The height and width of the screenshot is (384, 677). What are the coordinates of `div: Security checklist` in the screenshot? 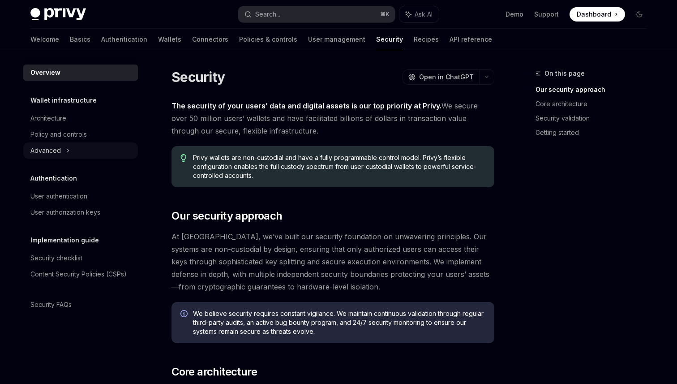 It's located at (56, 258).